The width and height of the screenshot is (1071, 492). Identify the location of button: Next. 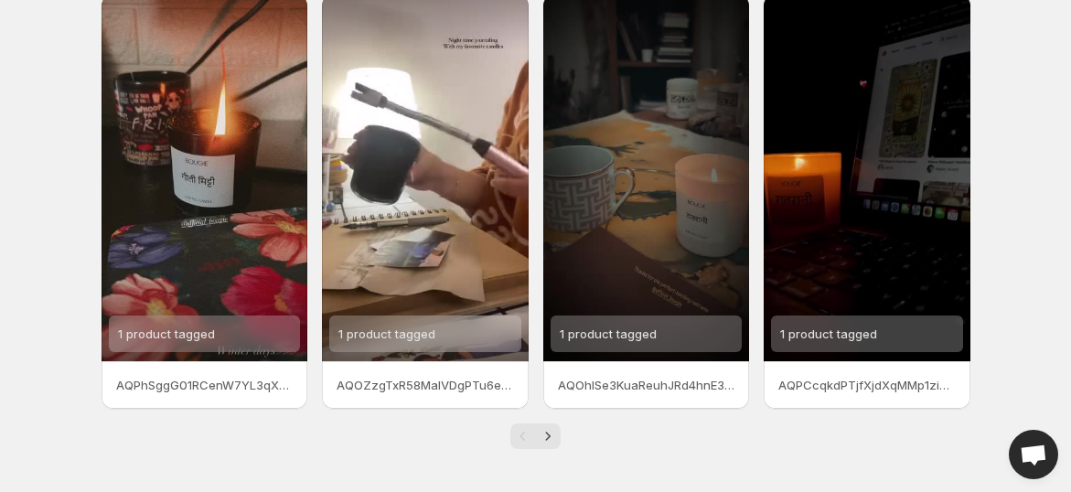
(548, 436).